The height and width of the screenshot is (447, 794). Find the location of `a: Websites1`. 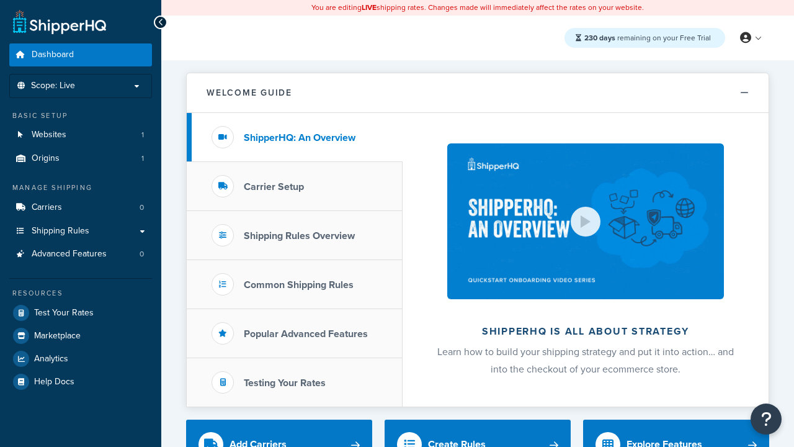

a: Websites1 is located at coordinates (81, 135).